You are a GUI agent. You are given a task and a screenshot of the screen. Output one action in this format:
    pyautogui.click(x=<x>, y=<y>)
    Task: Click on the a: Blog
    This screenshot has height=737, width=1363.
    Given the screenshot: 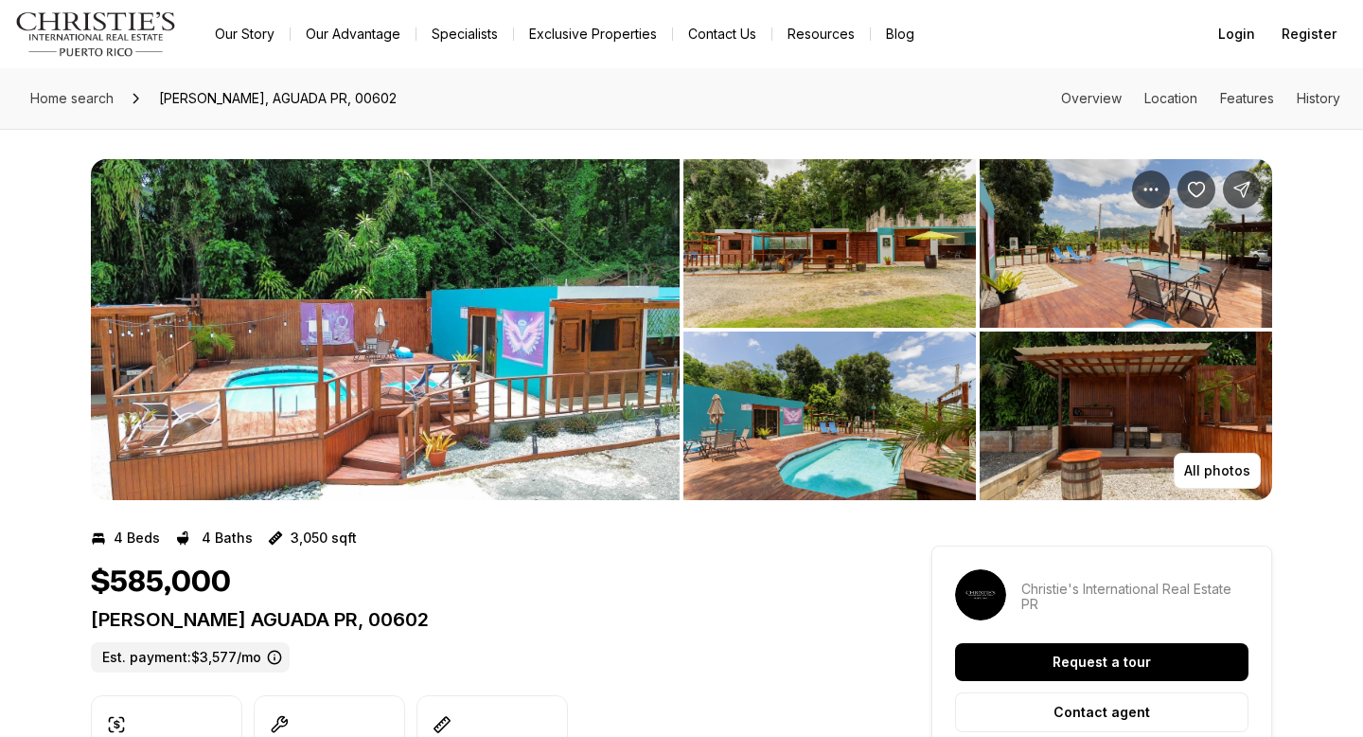 What is the action you would take?
    pyautogui.click(x=900, y=34)
    